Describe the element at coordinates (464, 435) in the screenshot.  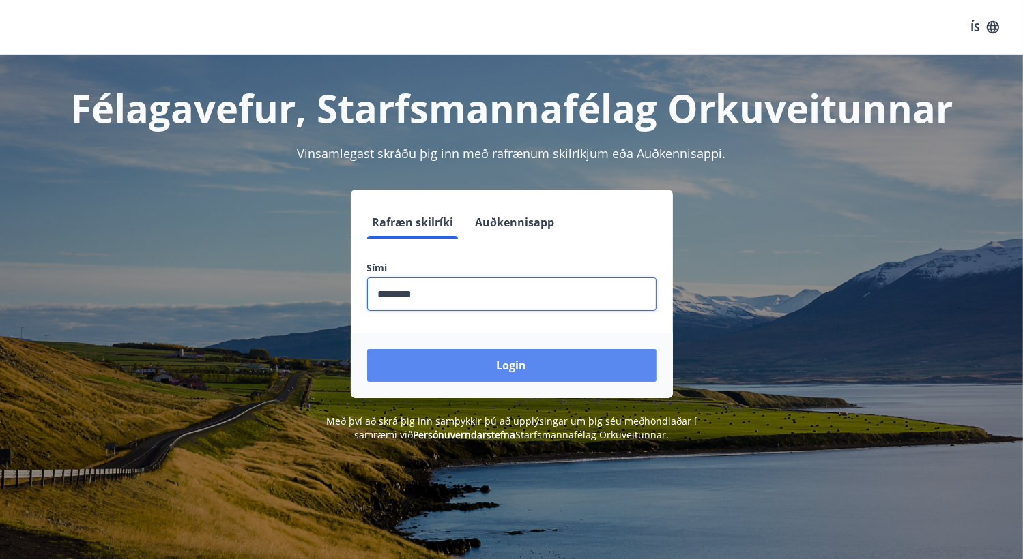
I see `a: Persónuverndarstefna` at that location.